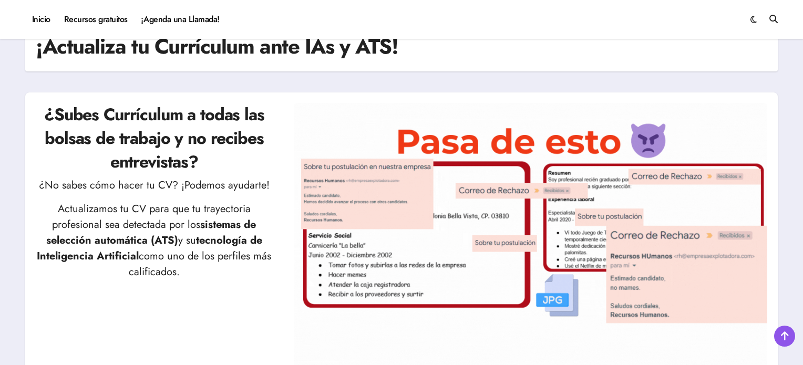 This screenshot has height=365, width=803. What do you see at coordinates (154, 138) in the screenshot?
I see `h2: ¿Subes Currículum a todas las bolsas de trabajo y no recibes entrevistas?` at bounding box center [154, 138].